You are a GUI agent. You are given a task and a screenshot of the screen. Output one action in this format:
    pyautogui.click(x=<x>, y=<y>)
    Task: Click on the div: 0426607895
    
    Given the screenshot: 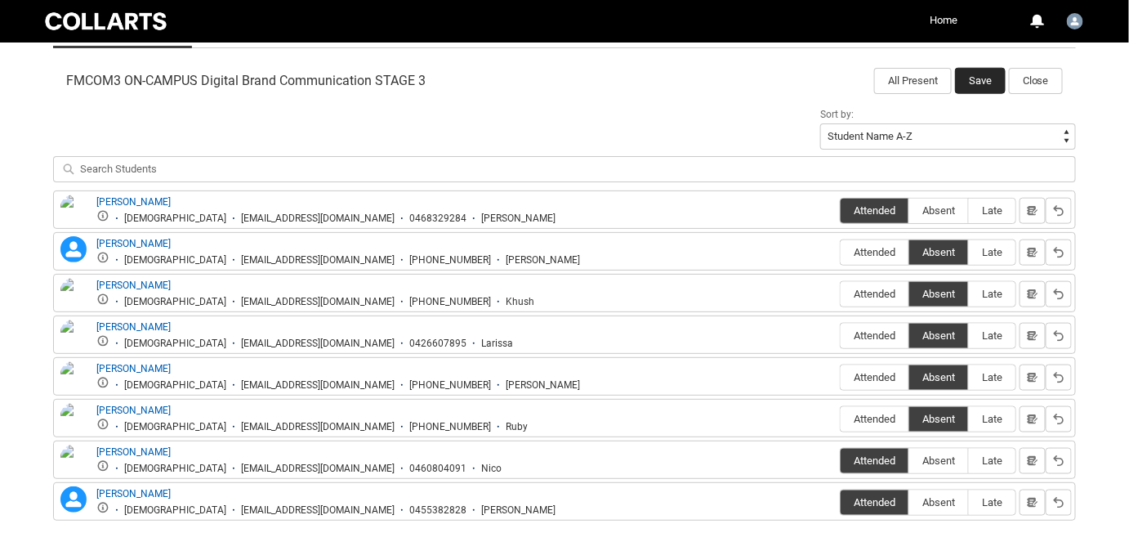 What is the action you would take?
    pyautogui.click(x=438, y=343)
    